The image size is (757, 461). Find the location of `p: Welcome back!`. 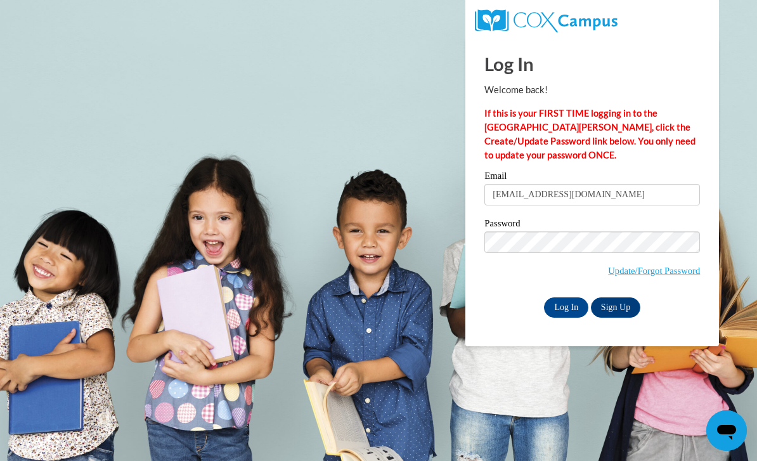

p: Welcome back! is located at coordinates (592, 90).